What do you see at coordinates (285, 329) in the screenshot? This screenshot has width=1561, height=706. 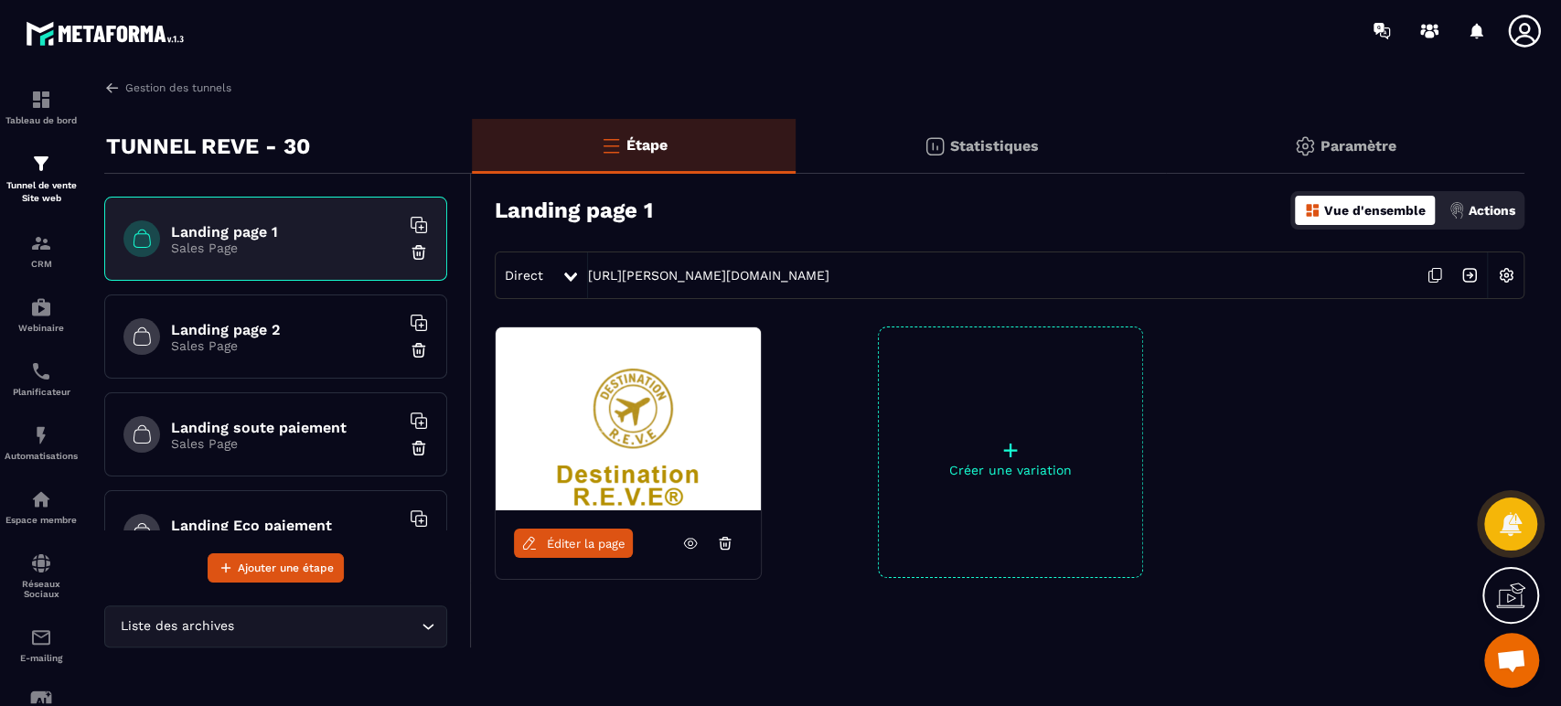 I see `h6: Landing page 2` at bounding box center [285, 329].